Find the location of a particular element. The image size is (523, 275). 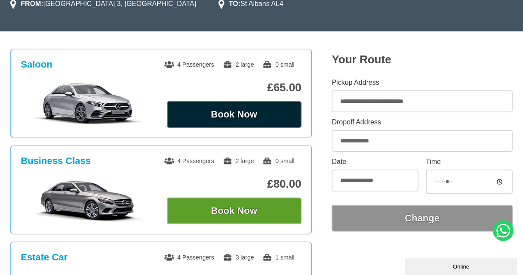

div: Online is located at coordinates (56, 10).